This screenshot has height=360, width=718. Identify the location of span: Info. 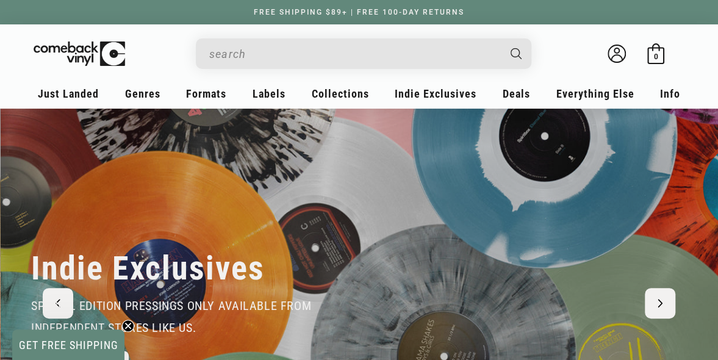
(670, 93).